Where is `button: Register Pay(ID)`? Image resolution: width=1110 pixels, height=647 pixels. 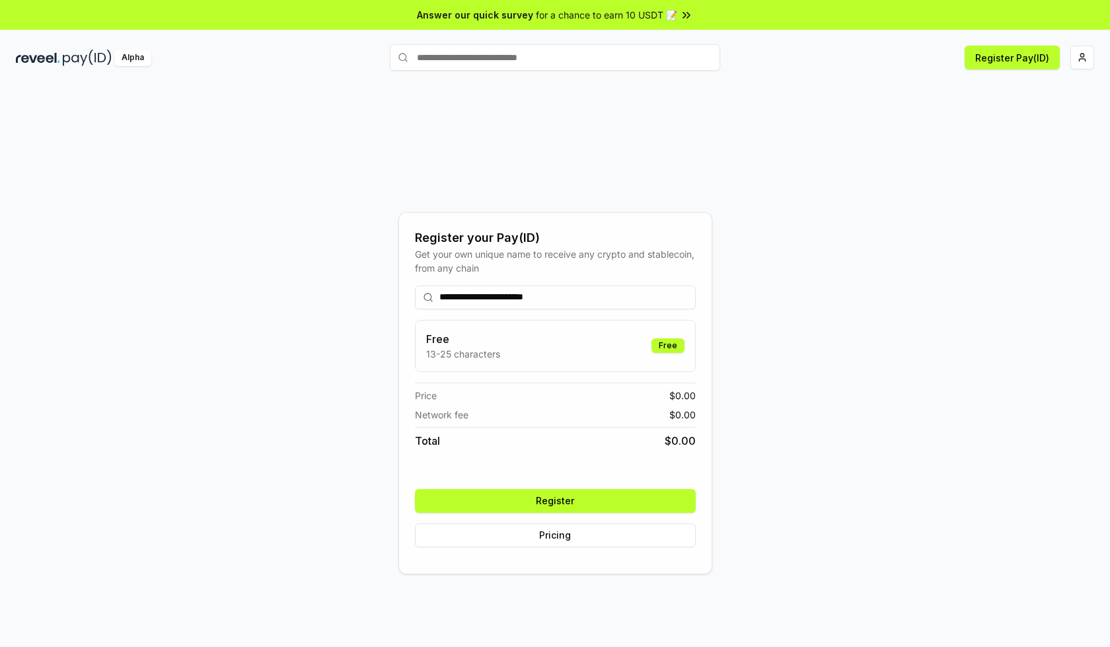 button: Register Pay(ID) is located at coordinates (1012, 57).